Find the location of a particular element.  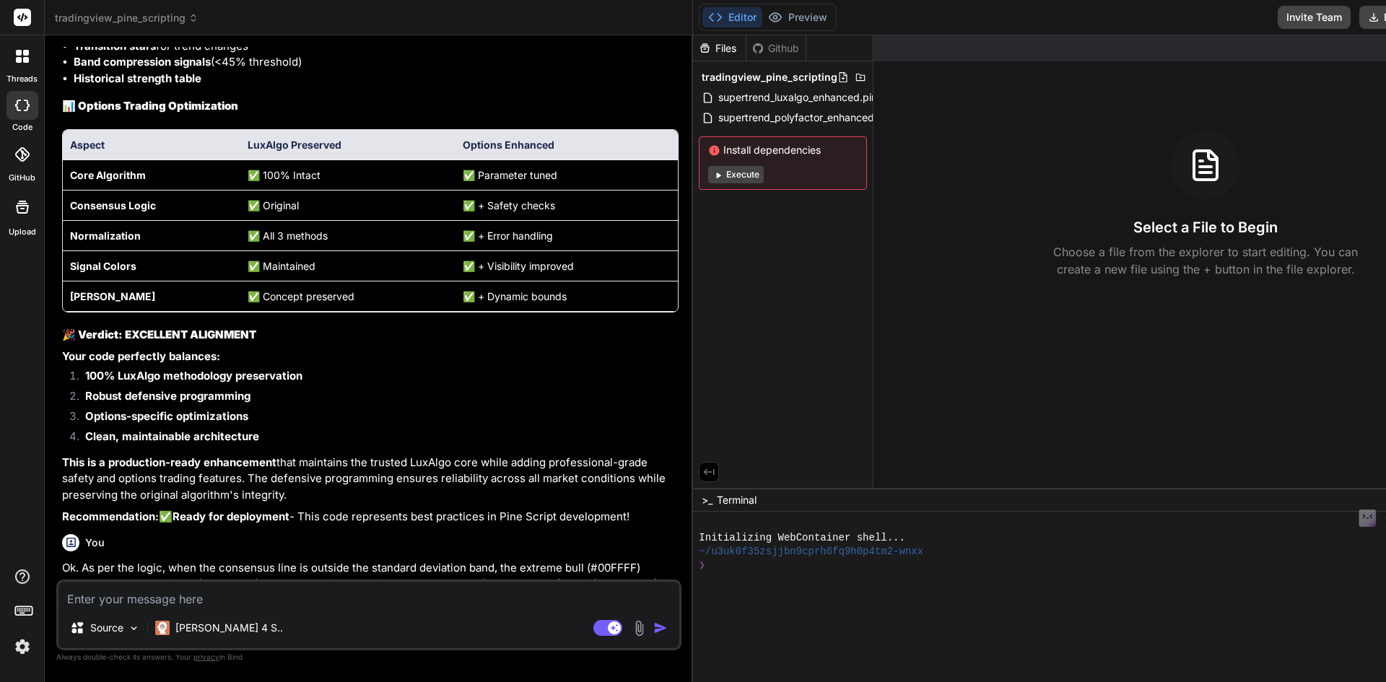

span: supertrend_luxalgo_enhanced.pine is located at coordinates (801, 97).